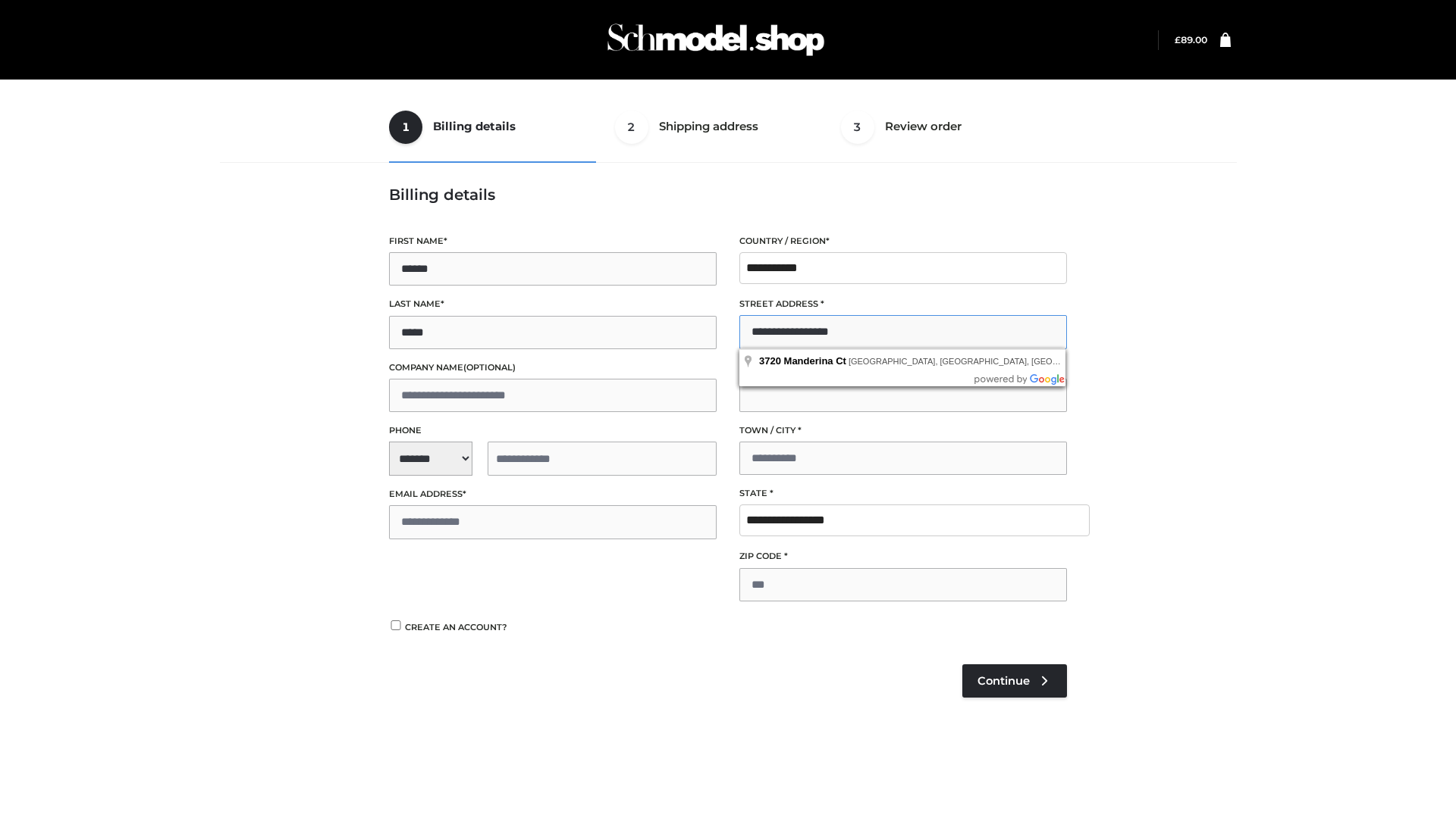 The width and height of the screenshot is (1456, 818). I want to click on h3: Billing details, so click(728, 195).